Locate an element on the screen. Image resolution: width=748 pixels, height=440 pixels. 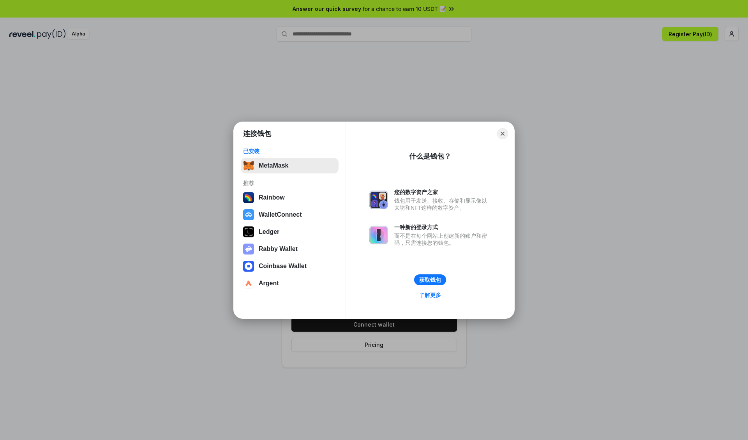
div: 而不是在每个网站上创建新的账户和密码，只需连接您的钱包。 is located at coordinates (443, 239).